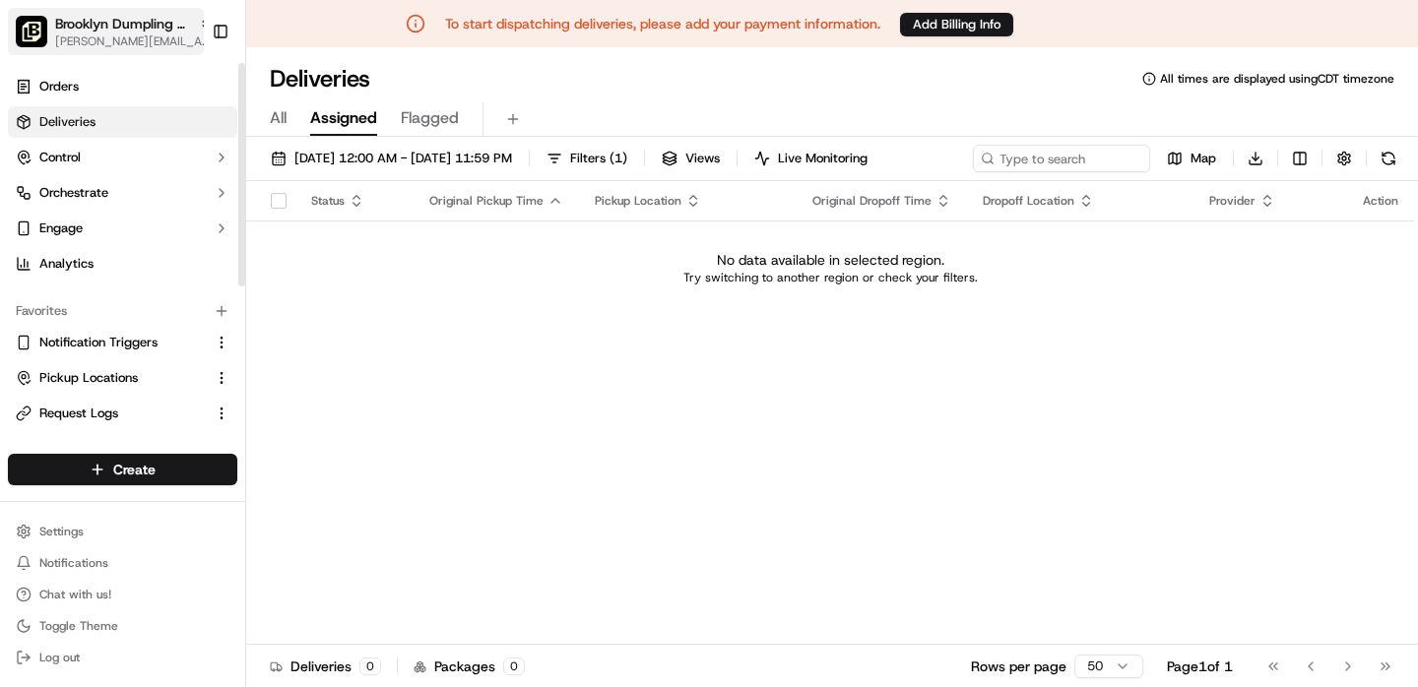 This screenshot has width=1418, height=687. I want to click on a: Deliveries, so click(122, 122).